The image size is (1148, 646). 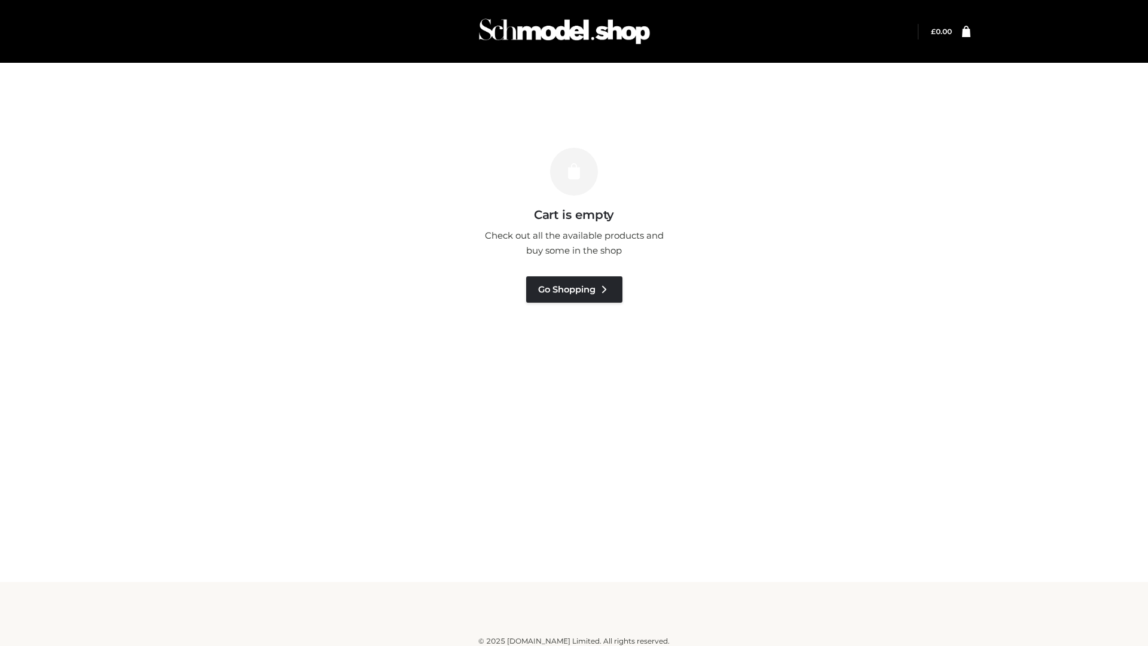 I want to click on a: Go Shopping, so click(x=574, y=289).